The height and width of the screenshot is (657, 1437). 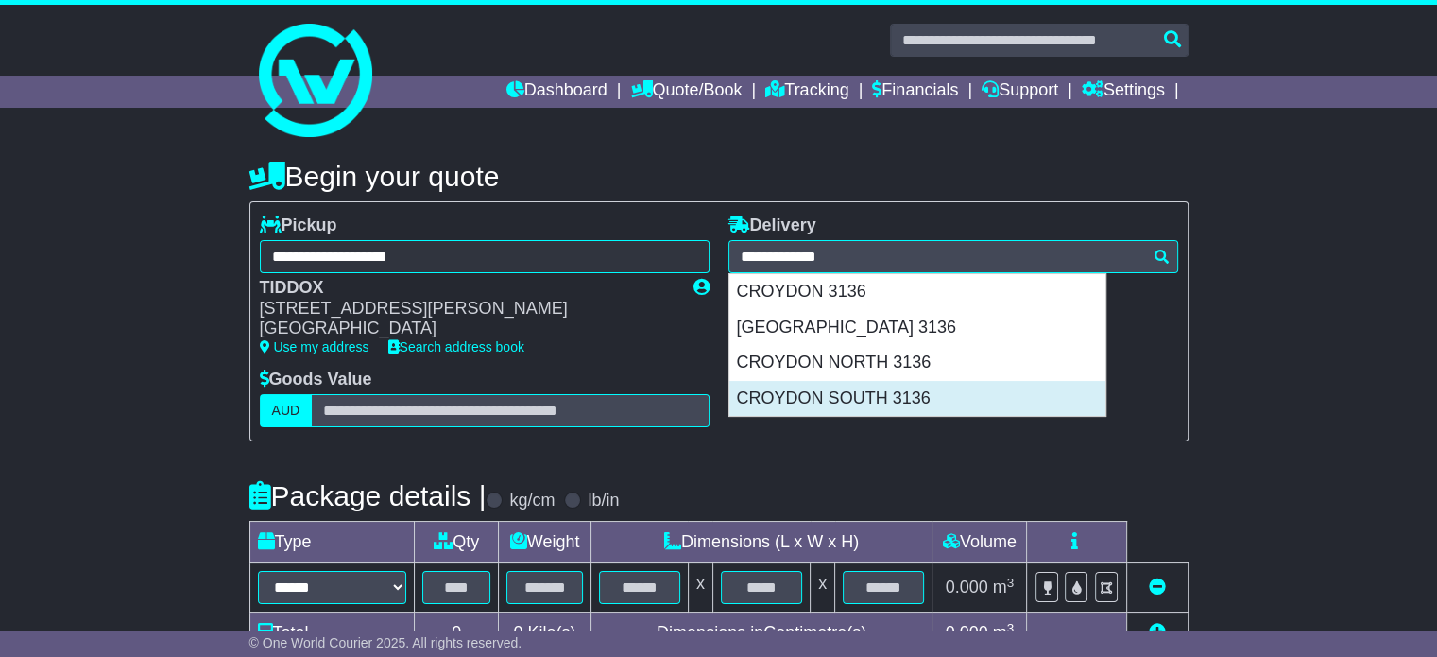 What do you see at coordinates (386, 643) in the screenshot?
I see `span: © One World Courier 2025. All rights reserved.` at bounding box center [386, 643].